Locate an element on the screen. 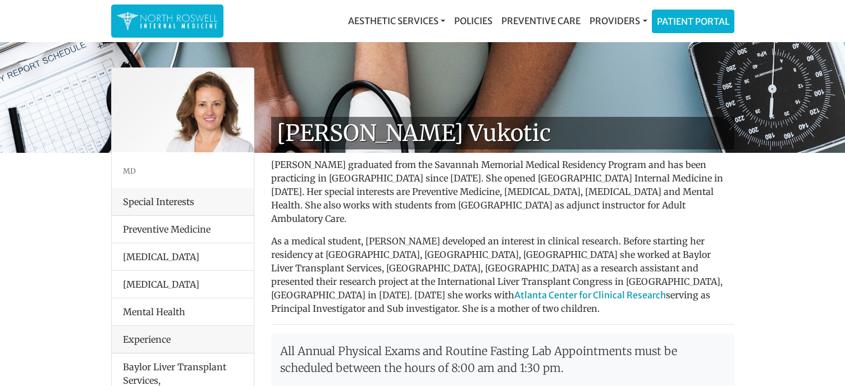 The height and width of the screenshot is (386, 845). p: All Annual Physical Exams and Routine Fasting Lab Appointments must be scheduled between the hour... is located at coordinates (502, 359).